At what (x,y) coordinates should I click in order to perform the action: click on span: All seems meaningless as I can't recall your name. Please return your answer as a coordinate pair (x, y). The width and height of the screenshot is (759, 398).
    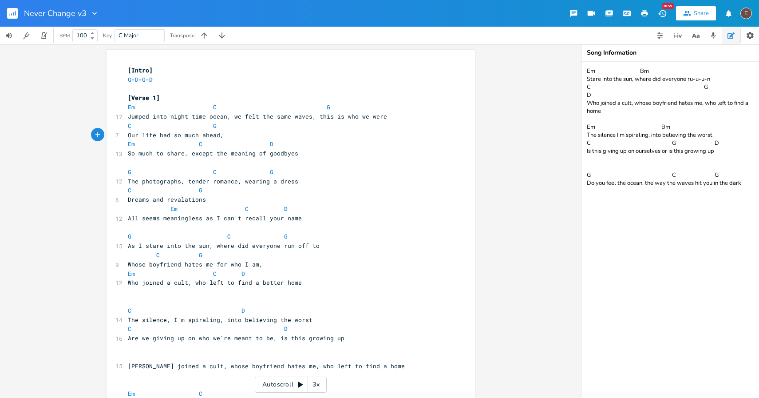
    Looking at the image, I should click on (215, 218).